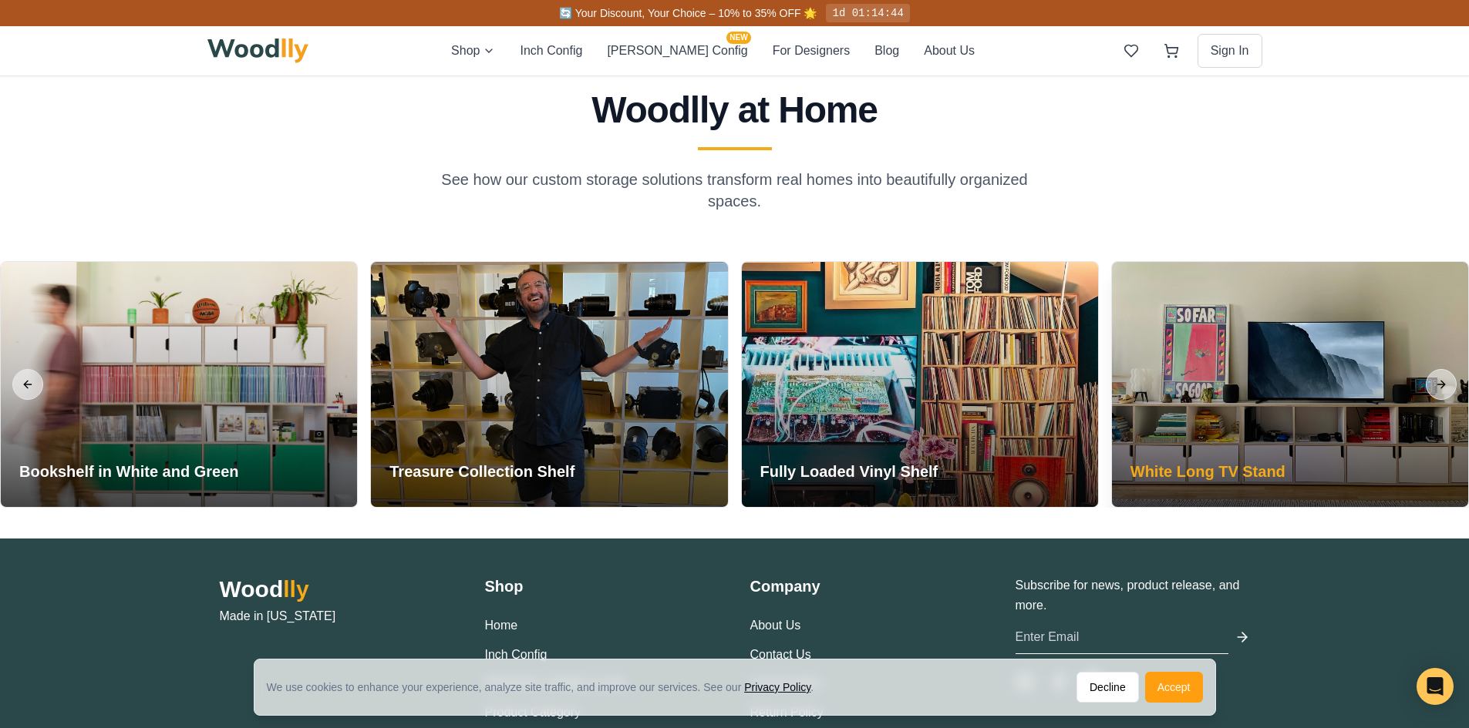 Image resolution: width=1469 pixels, height=728 pixels. What do you see at coordinates (1207, 472) in the screenshot?
I see `h3: White Long TV Stand` at bounding box center [1207, 472].